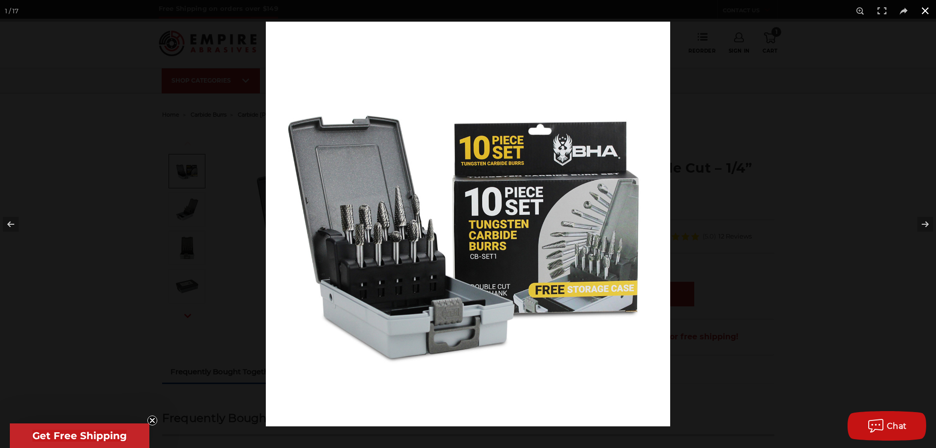 Image resolution: width=936 pixels, height=448 pixels. I want to click on button: Close teaser, so click(152, 420).